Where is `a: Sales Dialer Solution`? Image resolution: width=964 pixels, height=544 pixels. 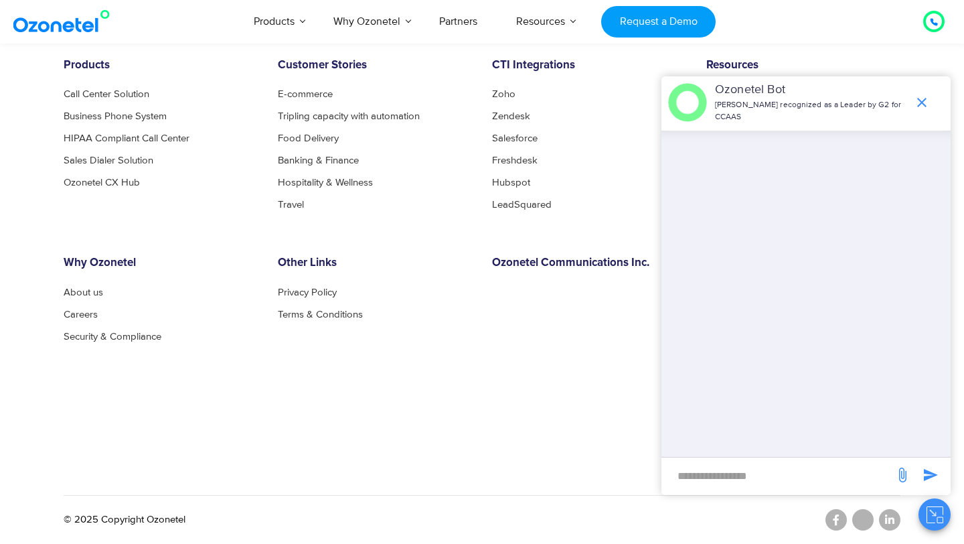 a: Sales Dialer Solution is located at coordinates (109, 160).